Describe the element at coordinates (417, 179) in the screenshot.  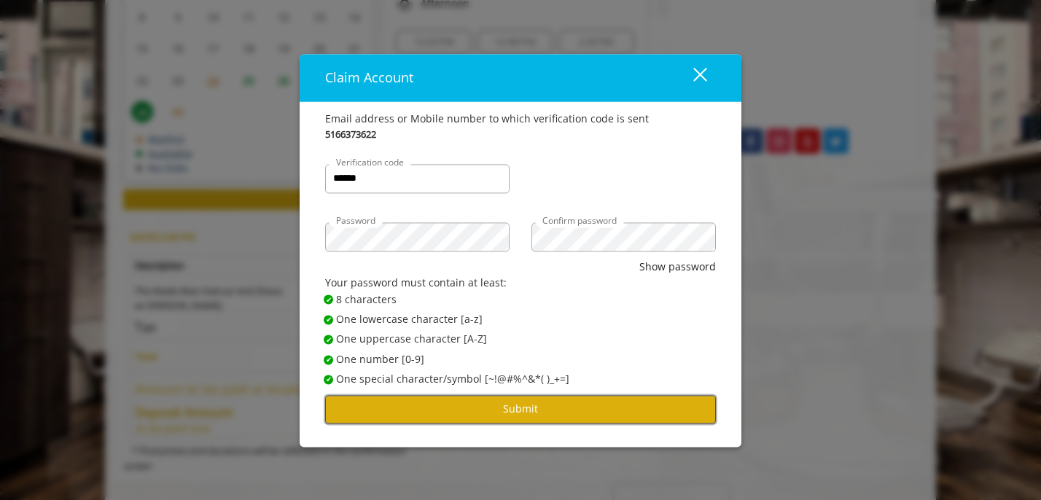
I see `input: Verification code` at that location.